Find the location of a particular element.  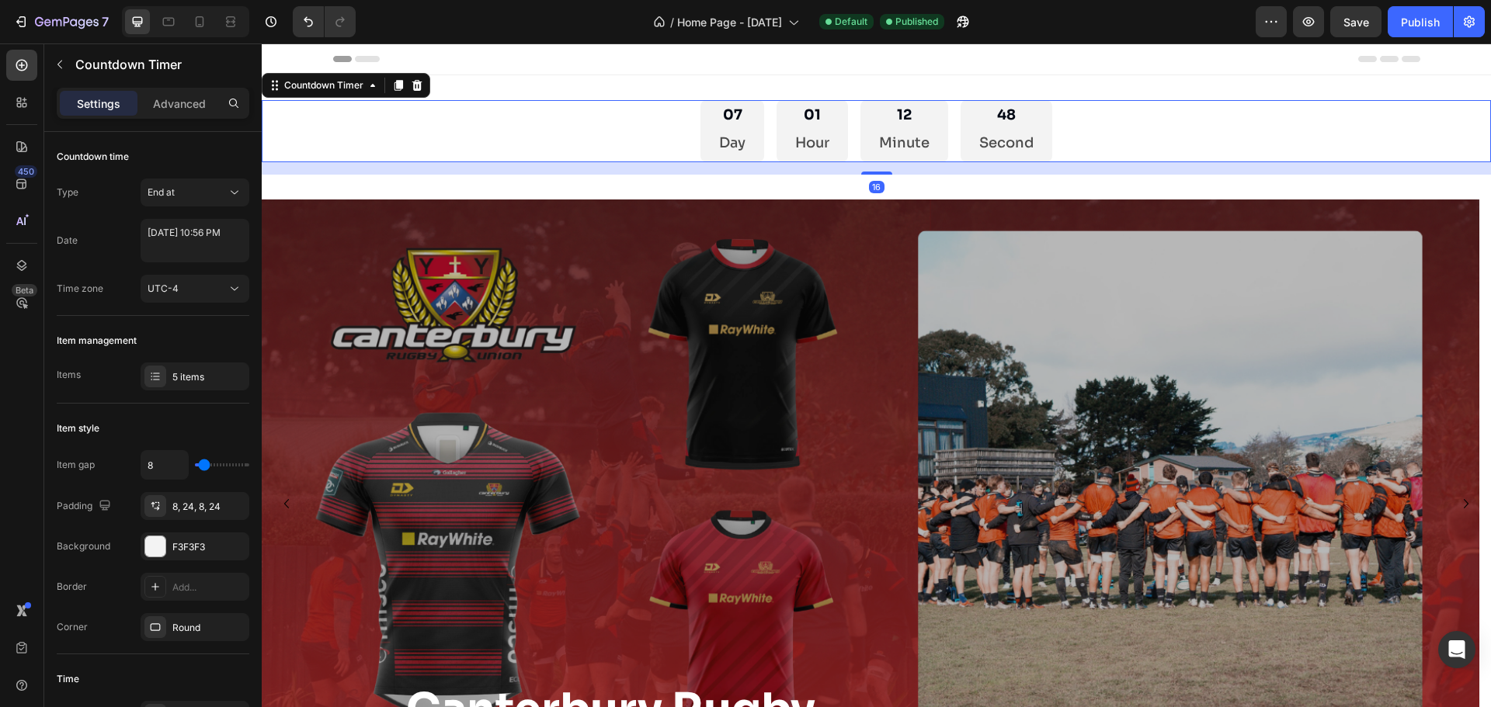

p: 7 is located at coordinates (105, 22).